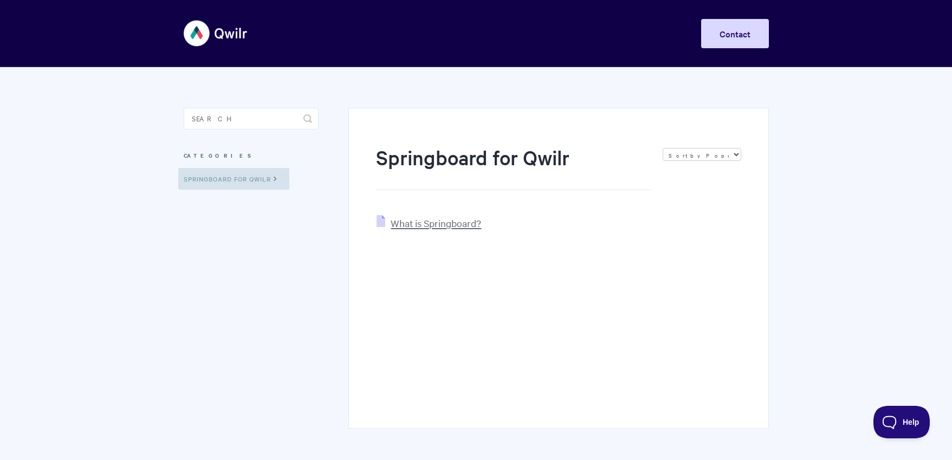  Describe the element at coordinates (251, 119) in the screenshot. I see `input: Search` at that location.